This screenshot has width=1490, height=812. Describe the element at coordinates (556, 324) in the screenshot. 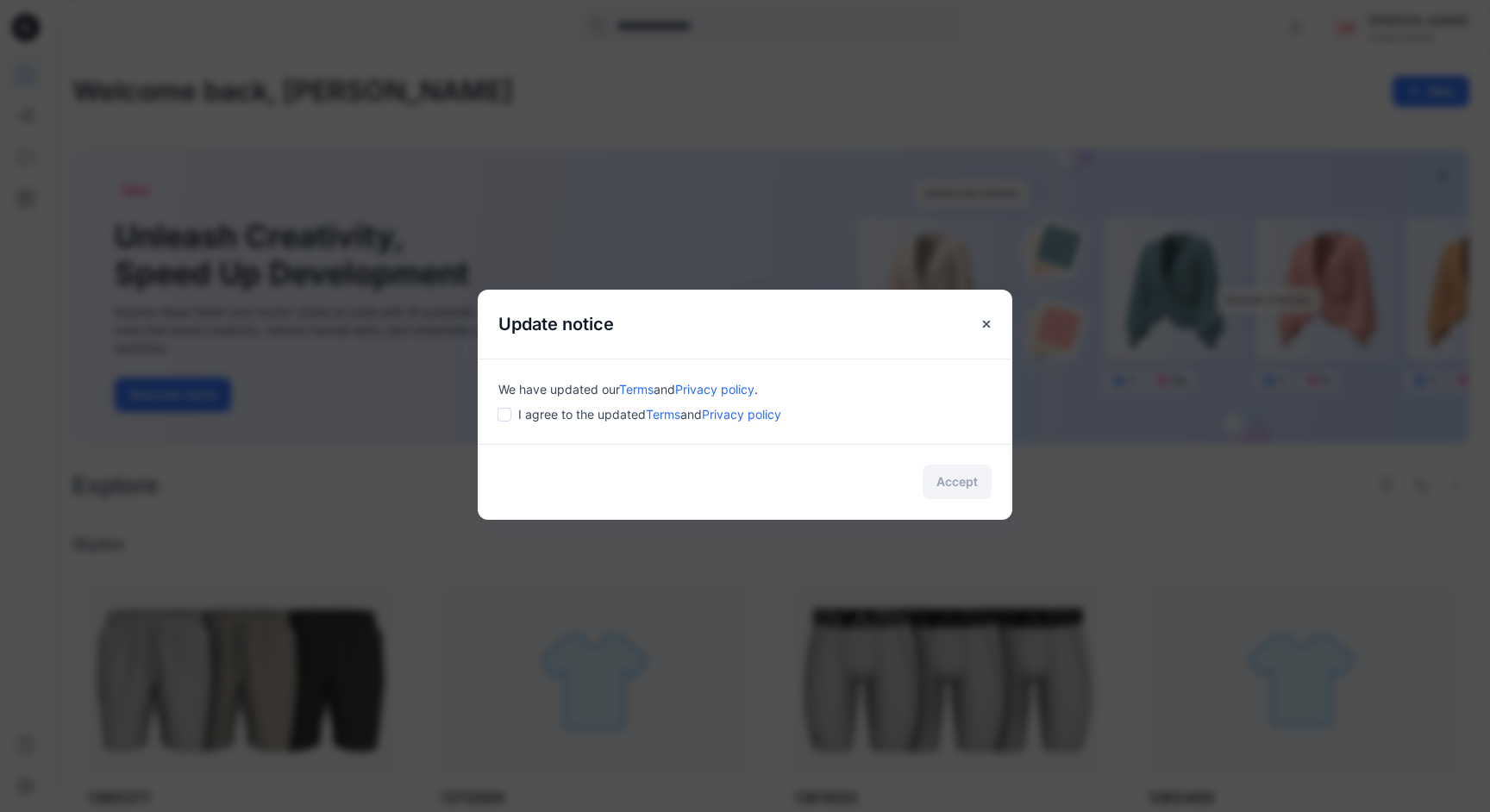

I see `h5: Update notice` at that location.